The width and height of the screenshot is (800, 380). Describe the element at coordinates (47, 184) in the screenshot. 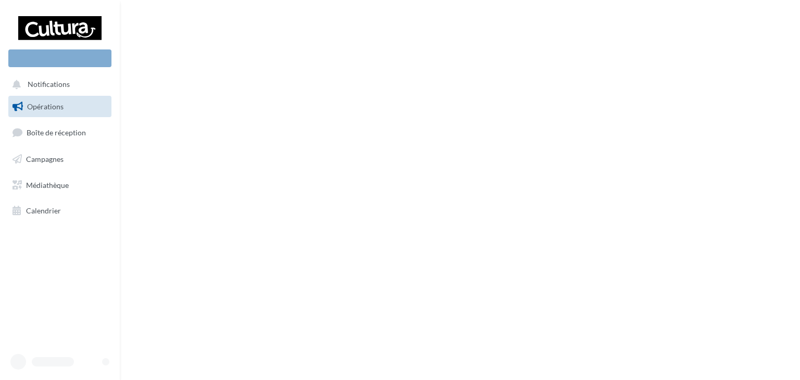

I see `span: Médiathèque` at that location.